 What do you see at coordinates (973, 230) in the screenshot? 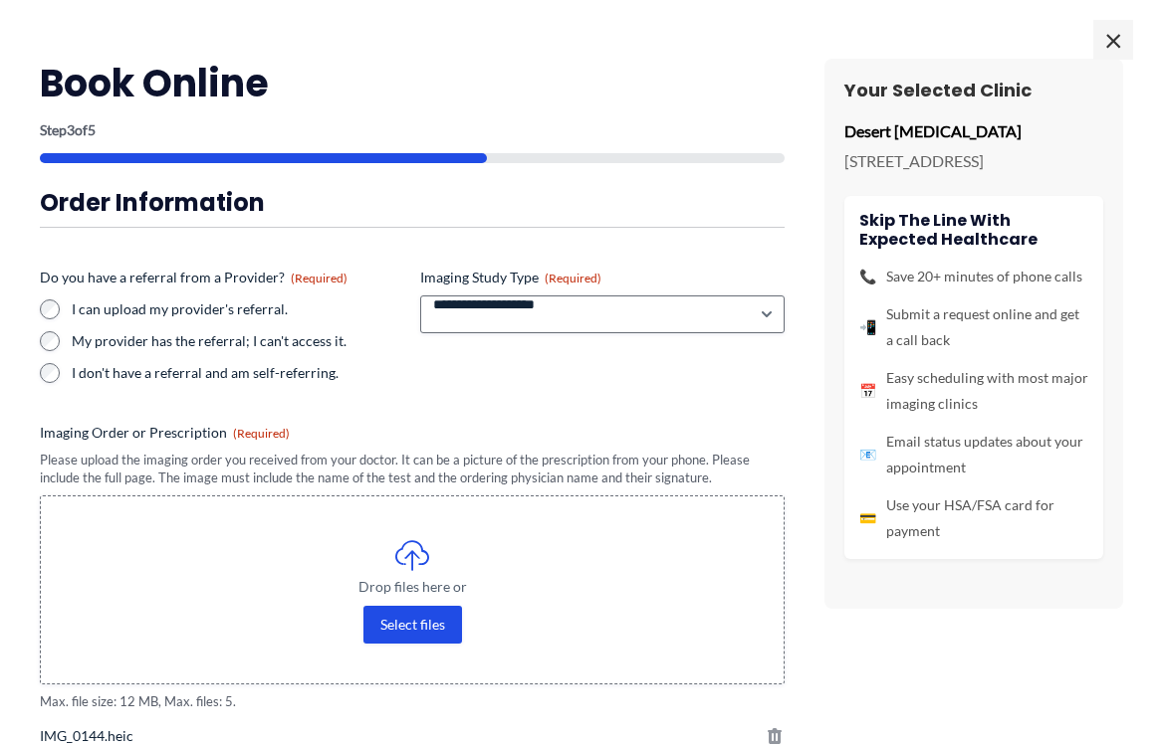
I see `h4: Skip the line with Expected Healthcare` at bounding box center [973, 230].